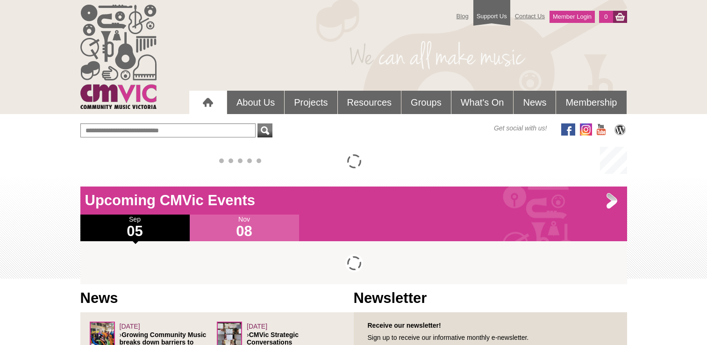  What do you see at coordinates (490, 337) in the screenshot?
I see `p: Sign up to receive our informative monthly e-newsletter.` at bounding box center [490, 337].